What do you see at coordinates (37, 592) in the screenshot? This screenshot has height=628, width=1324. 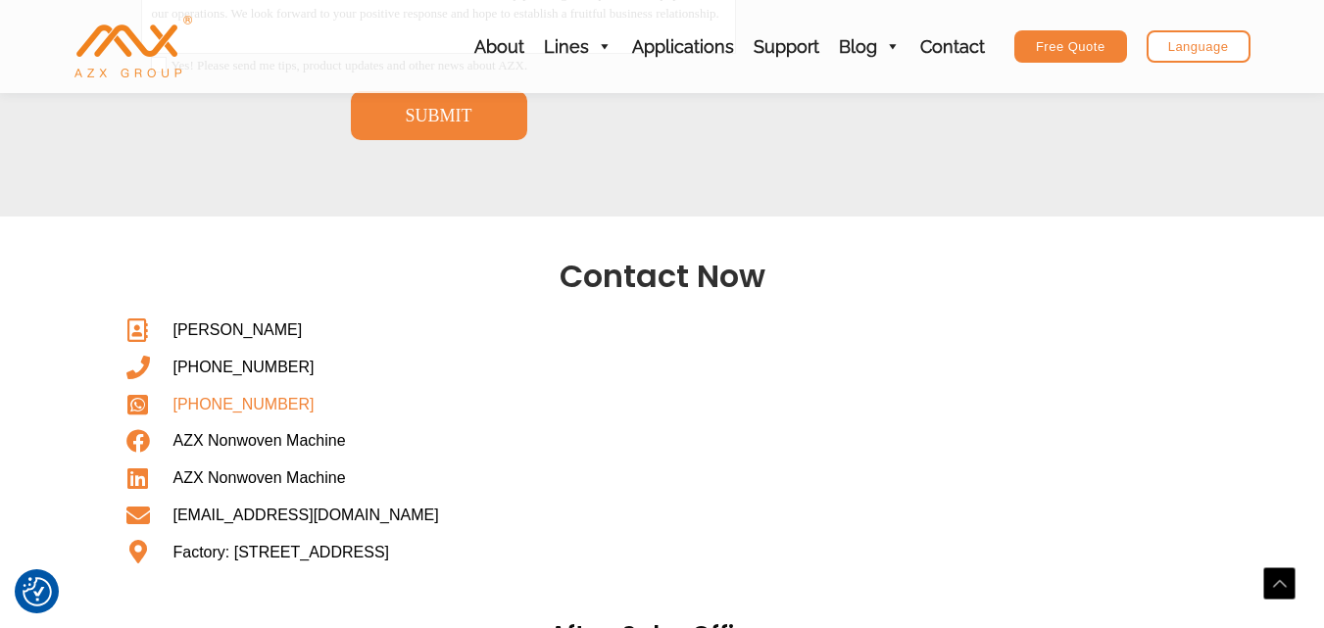 I see `button: Consent Preferences` at bounding box center [37, 592].